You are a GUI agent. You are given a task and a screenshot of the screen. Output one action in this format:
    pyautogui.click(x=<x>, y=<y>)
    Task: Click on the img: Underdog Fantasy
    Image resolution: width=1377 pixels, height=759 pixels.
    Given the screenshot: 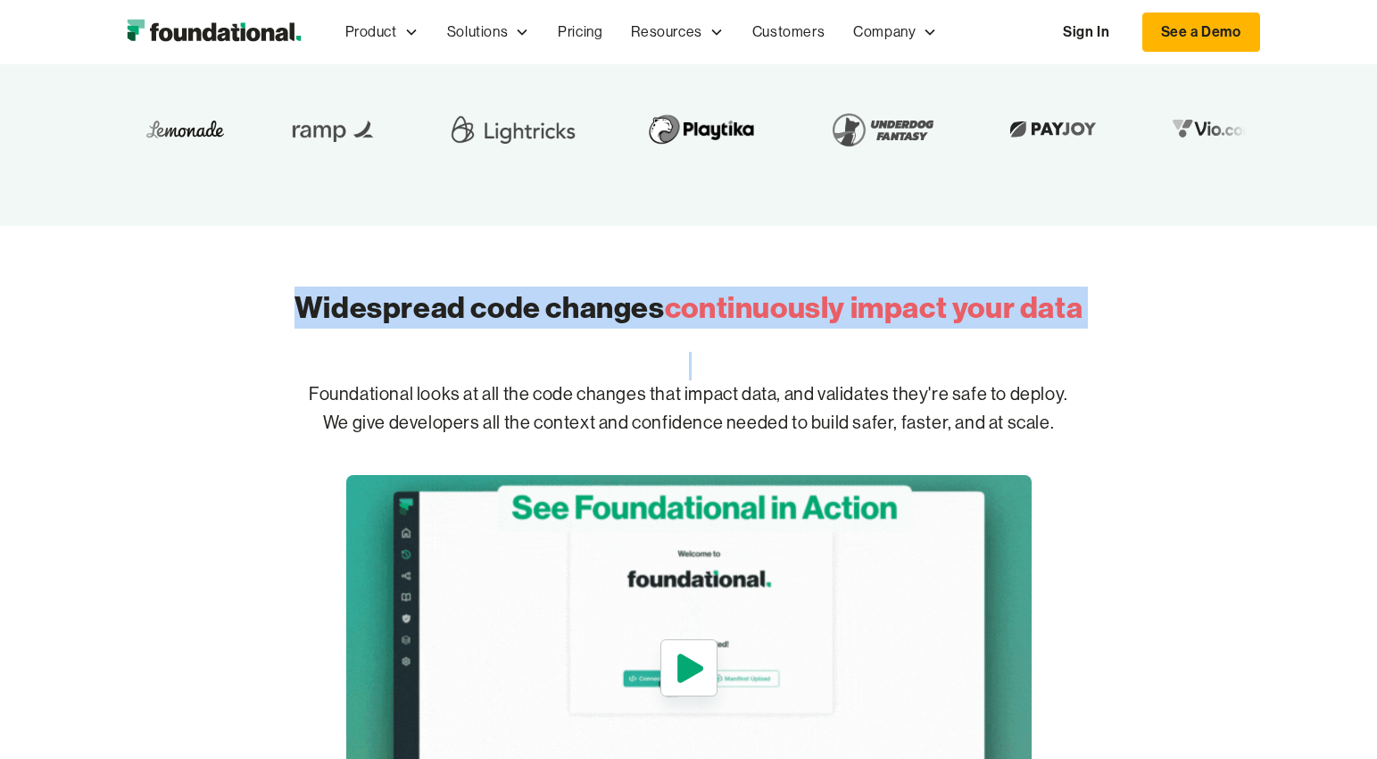 What is the action you would take?
    pyautogui.click(x=873, y=129)
    